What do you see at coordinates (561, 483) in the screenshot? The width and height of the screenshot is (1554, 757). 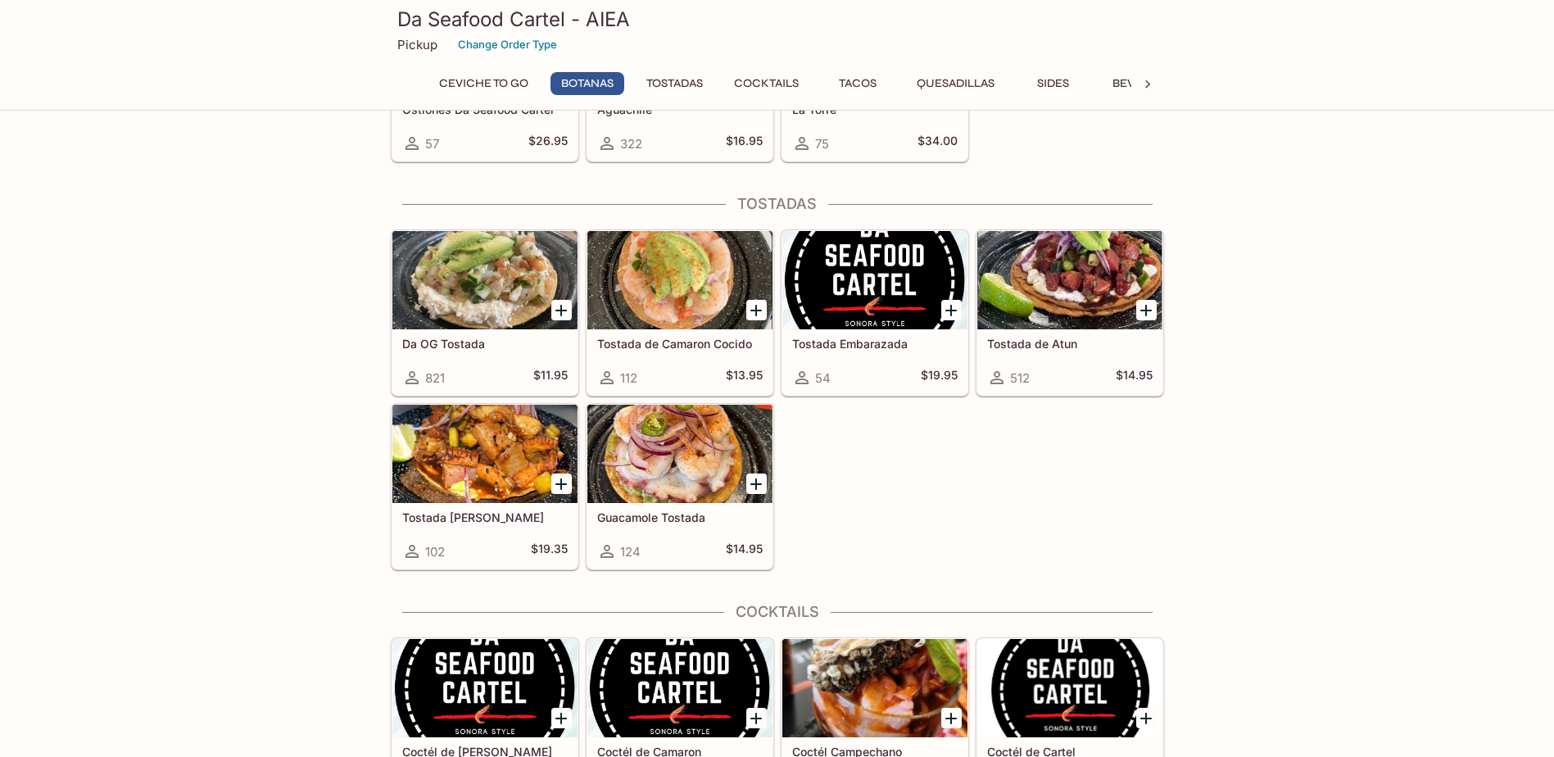 I see `button: Add Tostada la Basta` at bounding box center [561, 483].